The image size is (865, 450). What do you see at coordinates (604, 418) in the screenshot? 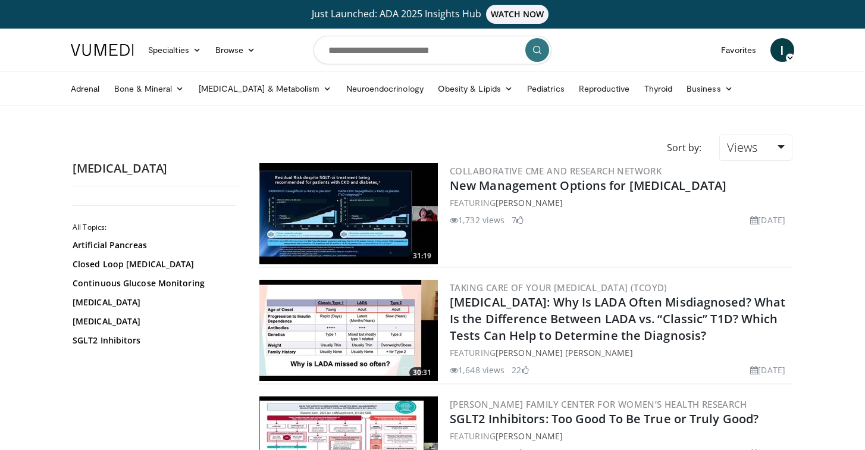
I see `a: SGLT2 Inhibitors: Too Good To Be True or Truly Good?` at bounding box center [604, 418].